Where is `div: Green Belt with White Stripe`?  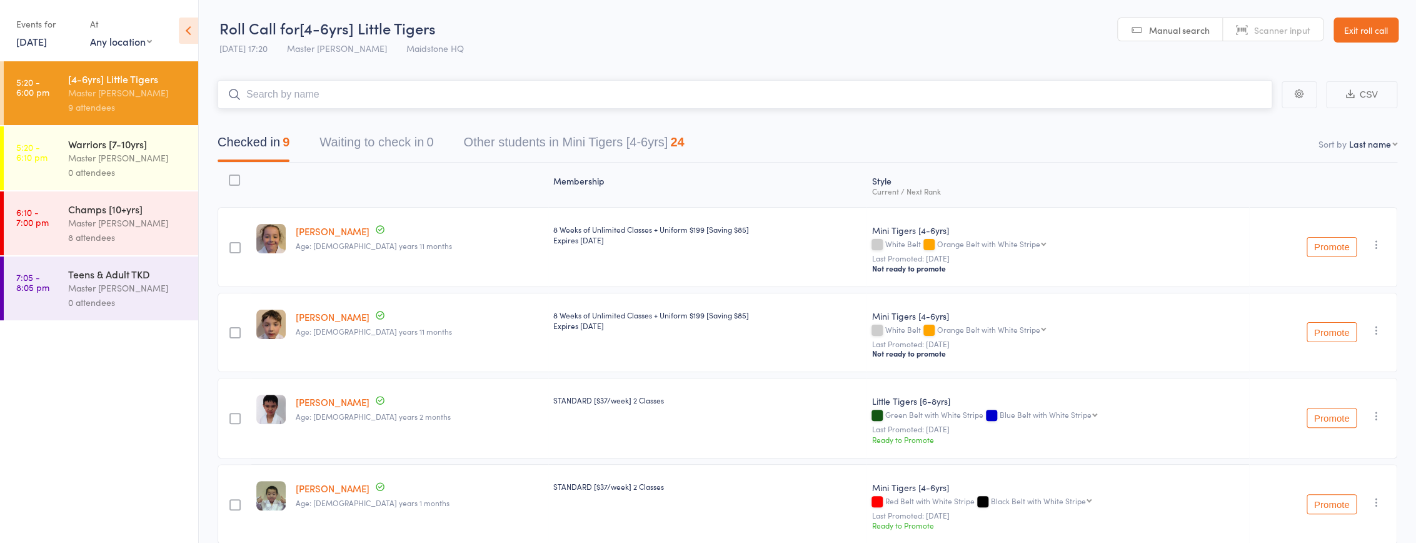
div: Green Belt with White Stripe is located at coordinates (1058, 415).